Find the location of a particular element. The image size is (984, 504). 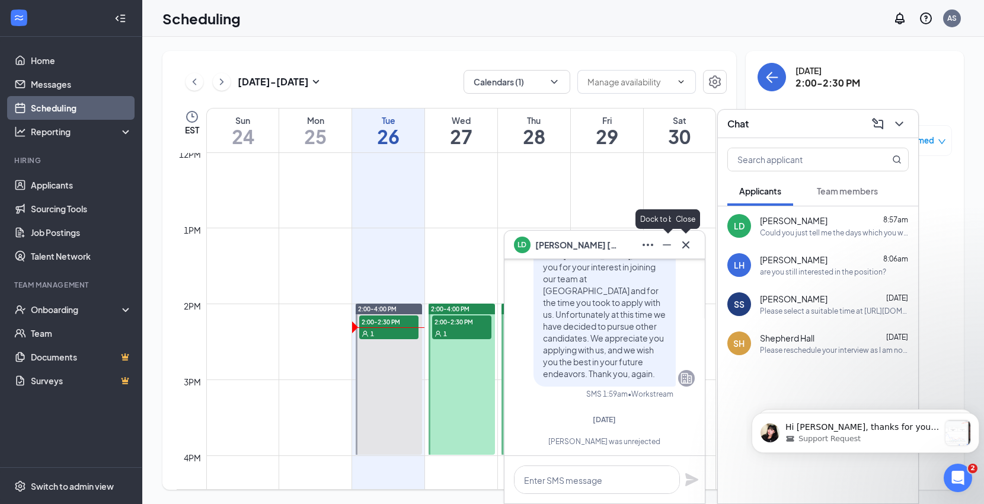

button: Cross is located at coordinates (686, 245).